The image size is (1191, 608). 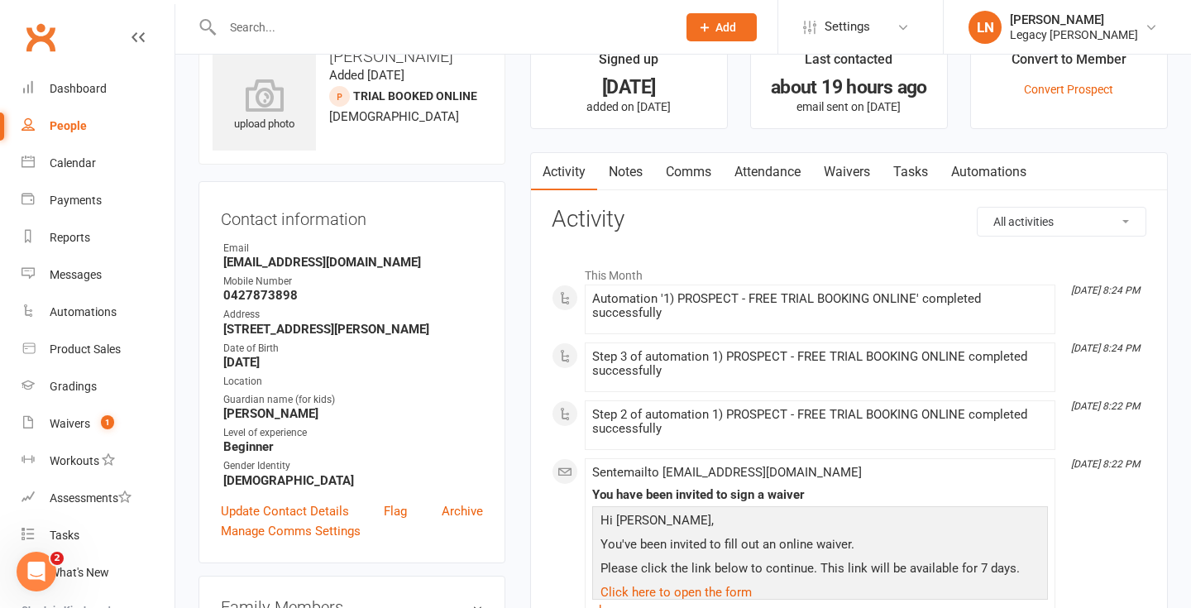 I want to click on div: Guardian name (for kids), so click(x=353, y=400).